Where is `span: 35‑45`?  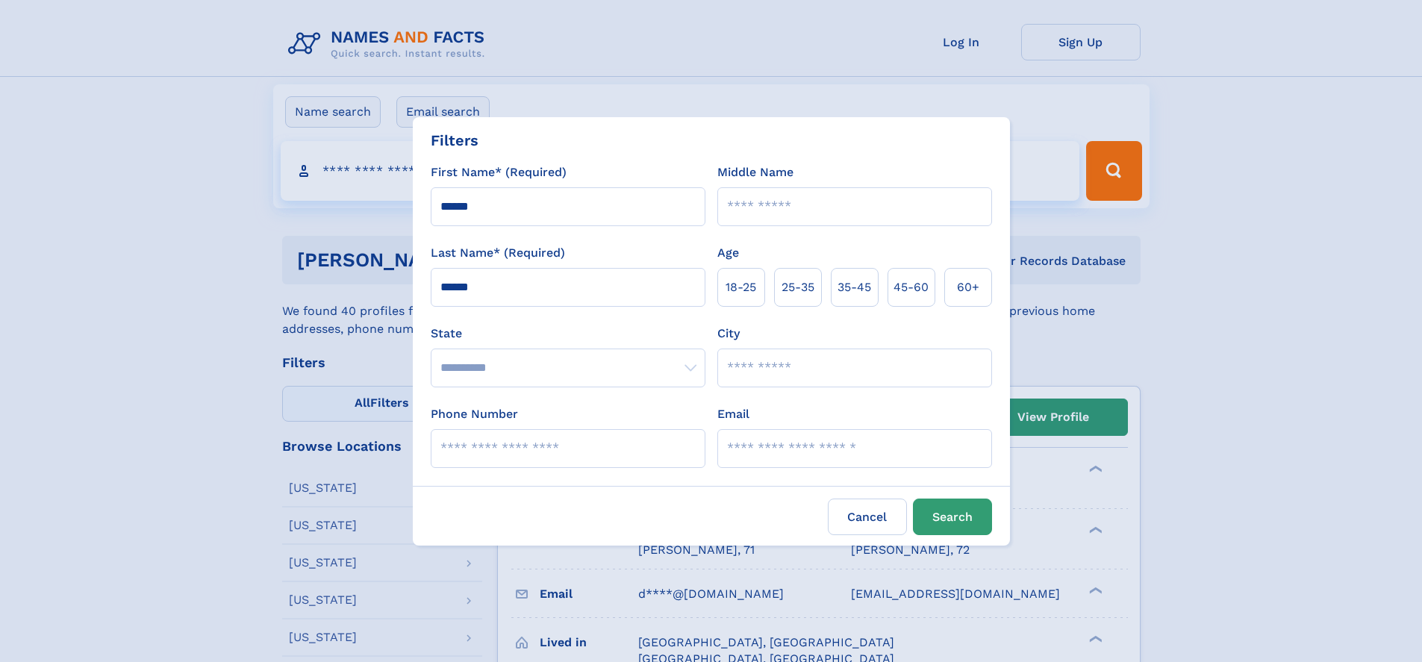 span: 35‑45 is located at coordinates (854, 287).